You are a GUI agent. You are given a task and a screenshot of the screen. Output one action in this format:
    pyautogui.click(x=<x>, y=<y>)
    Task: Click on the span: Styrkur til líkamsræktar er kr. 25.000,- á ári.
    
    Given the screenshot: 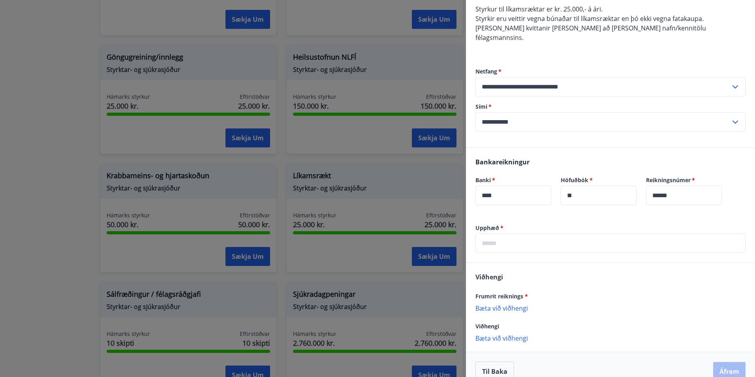 What is the action you would take?
    pyautogui.click(x=539, y=9)
    